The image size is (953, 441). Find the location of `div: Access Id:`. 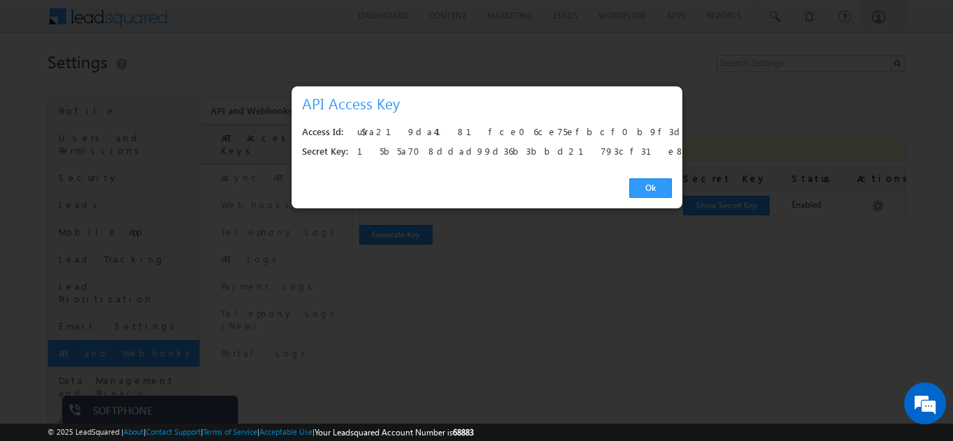

div: Access Id: is located at coordinates (325, 133).